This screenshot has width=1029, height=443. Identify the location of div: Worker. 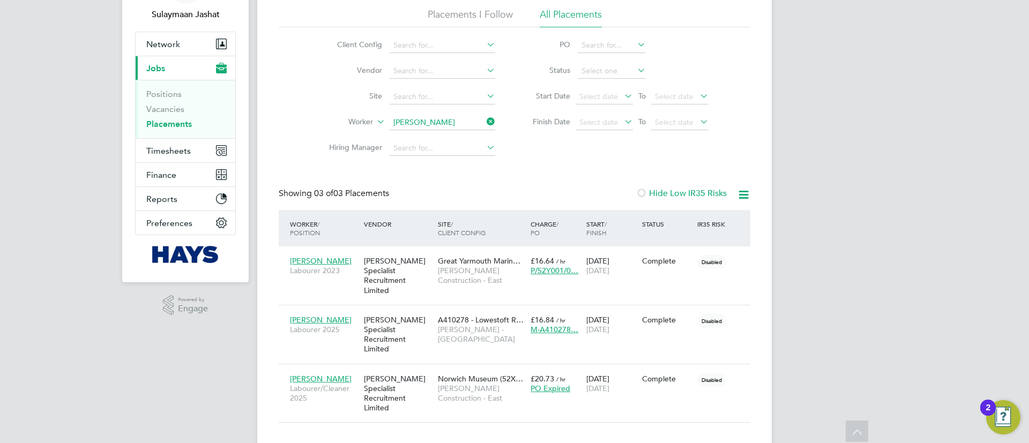
(324, 228).